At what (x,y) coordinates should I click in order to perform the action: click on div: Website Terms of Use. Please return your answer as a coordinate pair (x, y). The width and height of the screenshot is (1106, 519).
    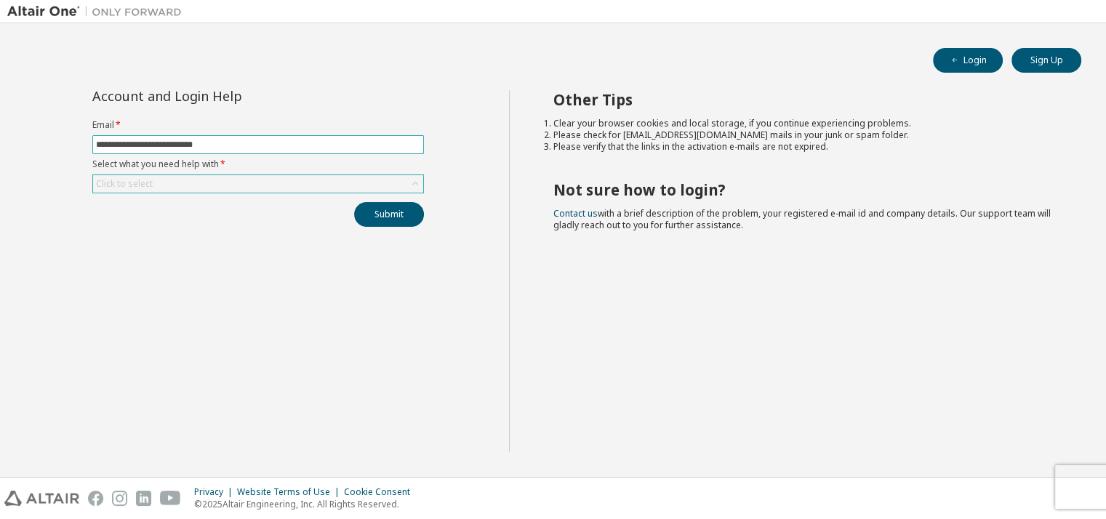
    Looking at the image, I should click on (290, 492).